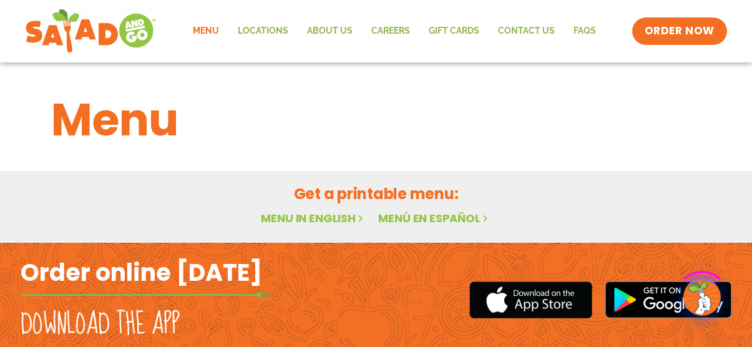 This screenshot has width=752, height=347. What do you see at coordinates (454, 31) in the screenshot?
I see `a: GIFT CARDS` at bounding box center [454, 31].